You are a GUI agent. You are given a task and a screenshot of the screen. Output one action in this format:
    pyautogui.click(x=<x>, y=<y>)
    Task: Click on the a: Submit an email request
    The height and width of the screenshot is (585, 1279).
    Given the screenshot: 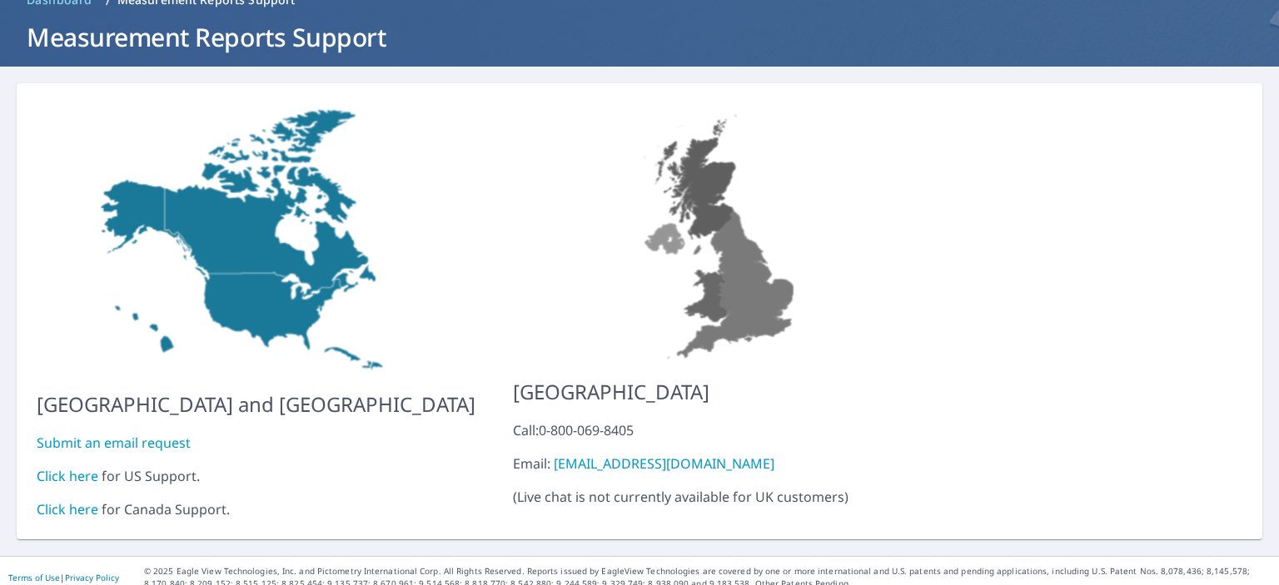 What is the action you would take?
    pyautogui.click(x=113, y=443)
    